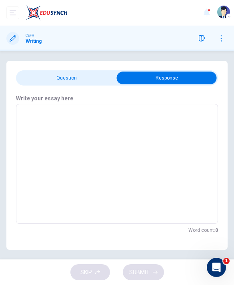 This screenshot has height=285, width=234. Describe the element at coordinates (226, 261) in the screenshot. I see `span: 1` at that location.